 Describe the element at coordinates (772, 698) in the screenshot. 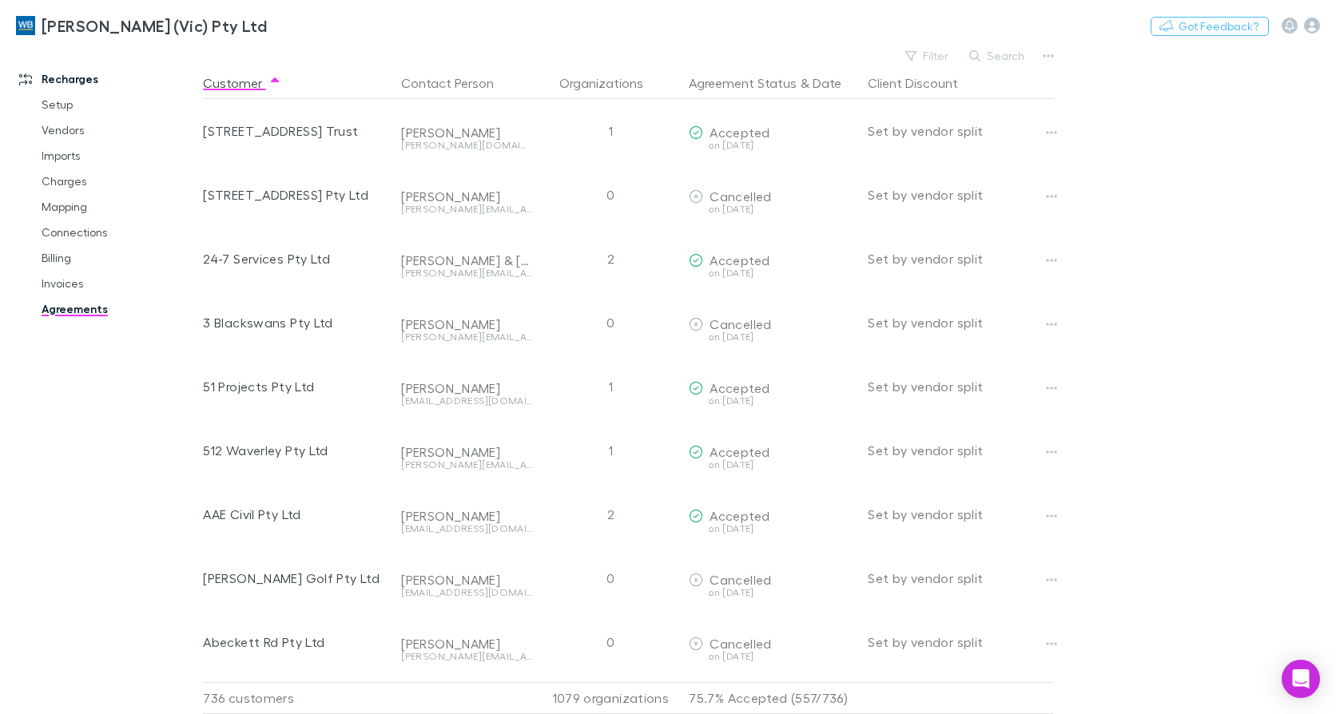

I see `p: 75.7% Accepted (557/736)` at that location.